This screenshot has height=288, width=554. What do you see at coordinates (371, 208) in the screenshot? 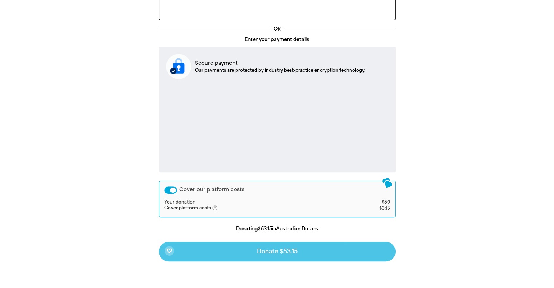
I see `td: $3.15` at bounding box center [371, 208].